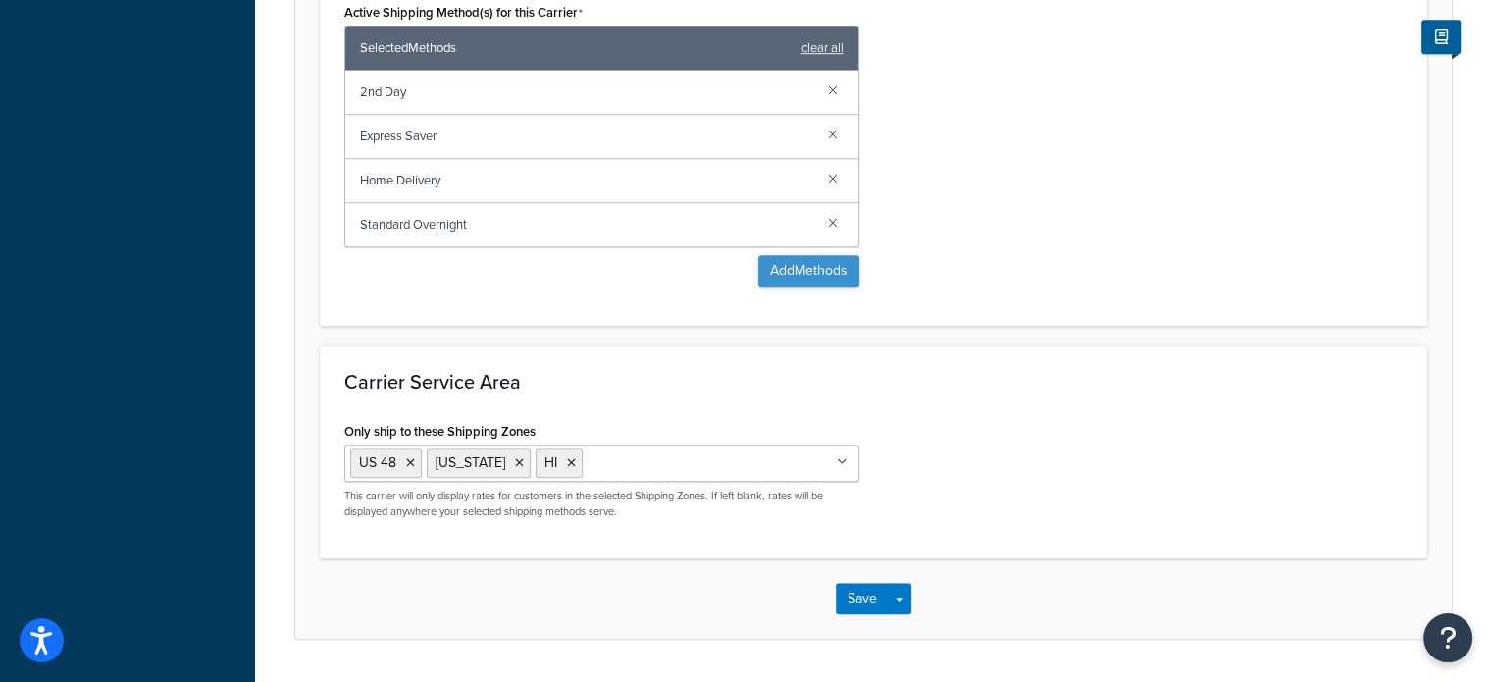 The width and height of the screenshot is (1492, 682). Describe the element at coordinates (586, 180) in the screenshot. I see `span: Home Delivery` at that location.